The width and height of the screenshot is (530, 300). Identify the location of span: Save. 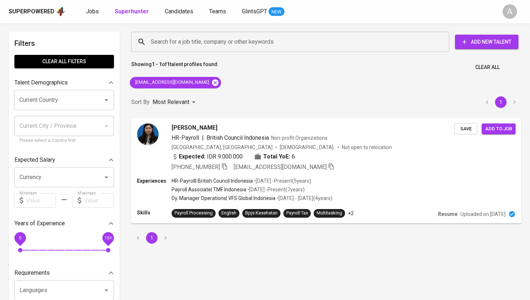
(466, 129).